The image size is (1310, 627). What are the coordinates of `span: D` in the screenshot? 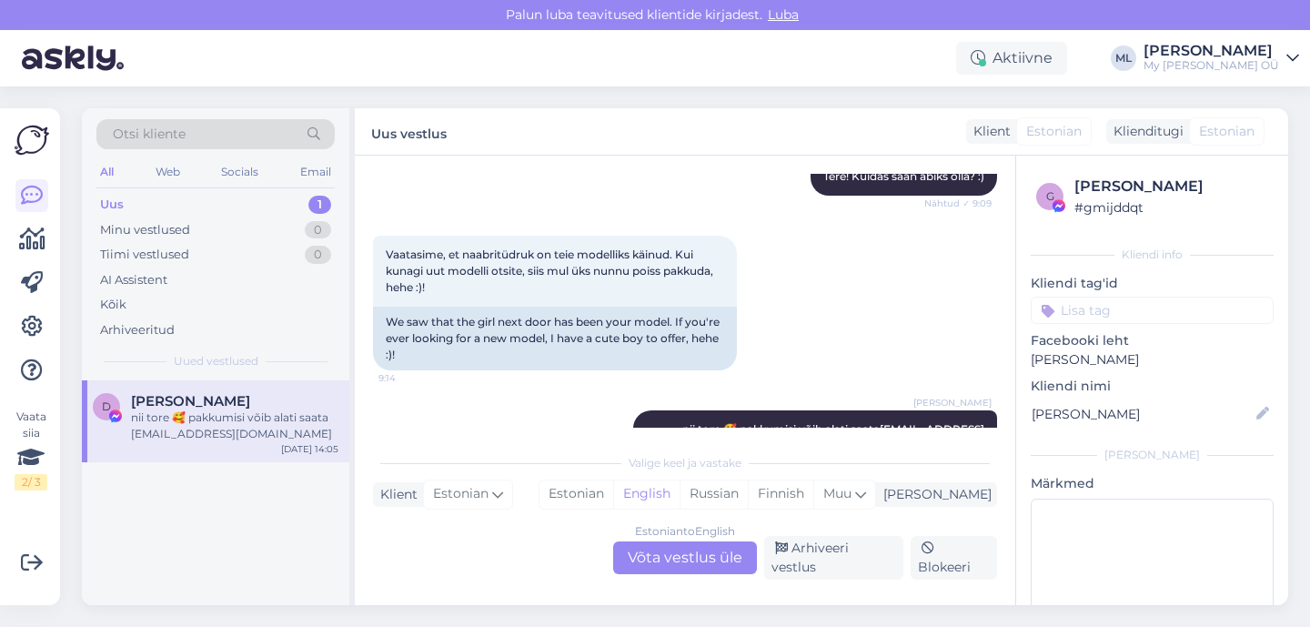 It's located at (106, 406).